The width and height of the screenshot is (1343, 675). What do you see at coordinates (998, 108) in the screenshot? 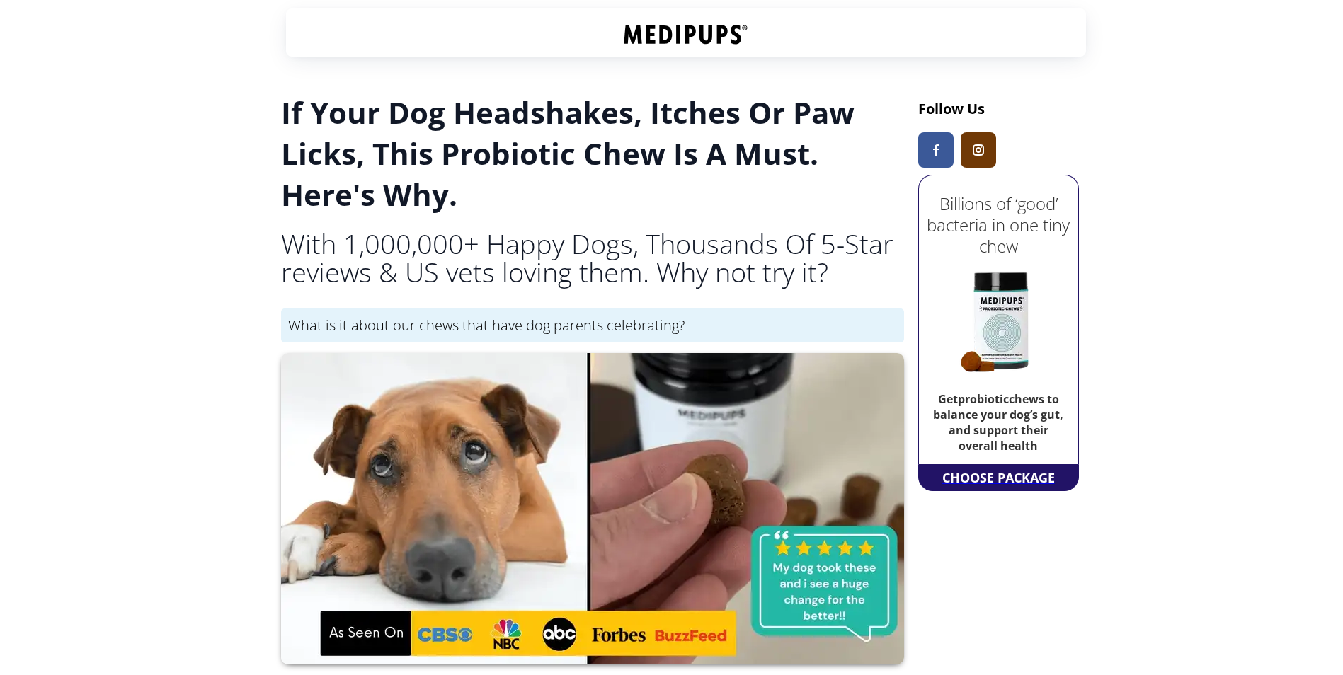
I see `h3: Follow Us` at bounding box center [998, 108].